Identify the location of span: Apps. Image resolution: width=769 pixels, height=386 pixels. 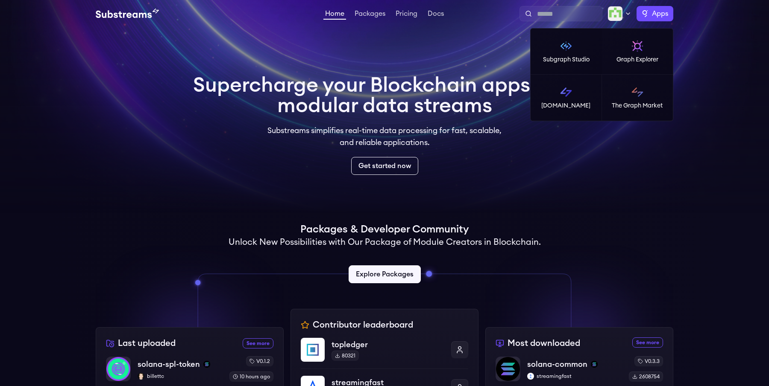
(660, 14).